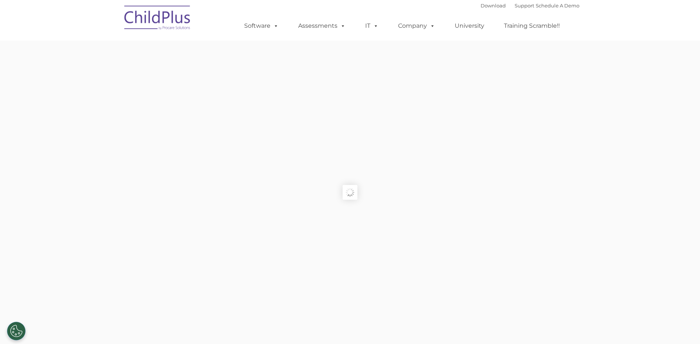 The image size is (700, 344). What do you see at coordinates (261, 26) in the screenshot?
I see `a: Software` at bounding box center [261, 26].